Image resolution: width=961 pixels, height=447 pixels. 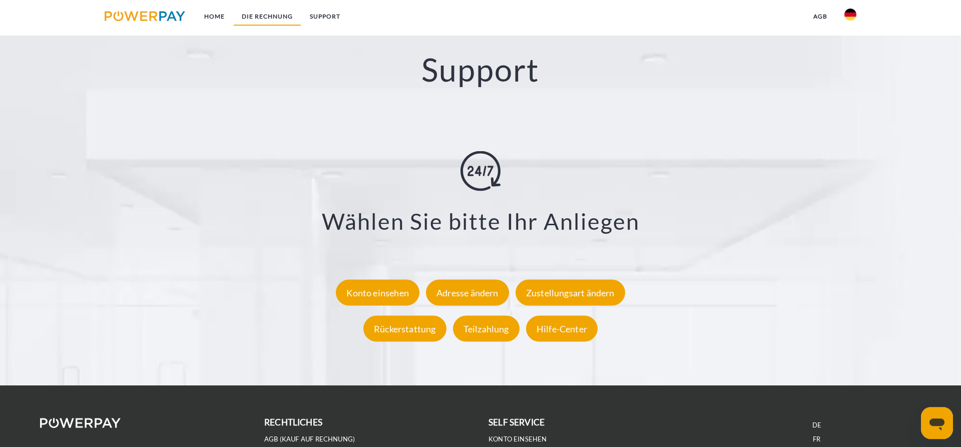 I want to click on div: Teilzahlung, so click(x=486, y=328).